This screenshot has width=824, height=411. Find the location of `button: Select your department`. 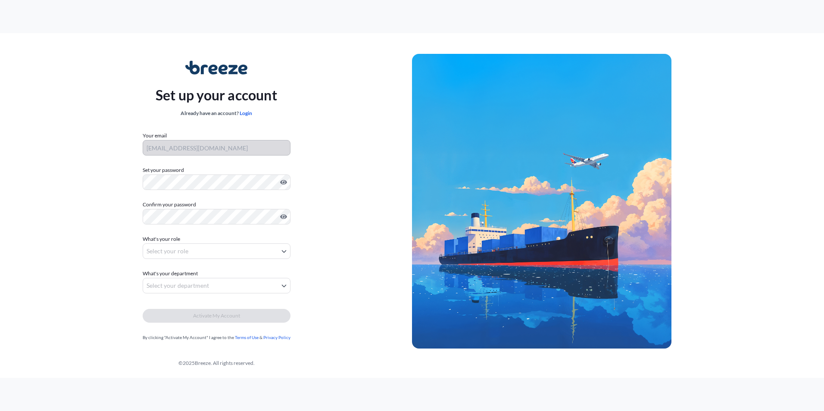

button: Select your department is located at coordinates (216, 286).